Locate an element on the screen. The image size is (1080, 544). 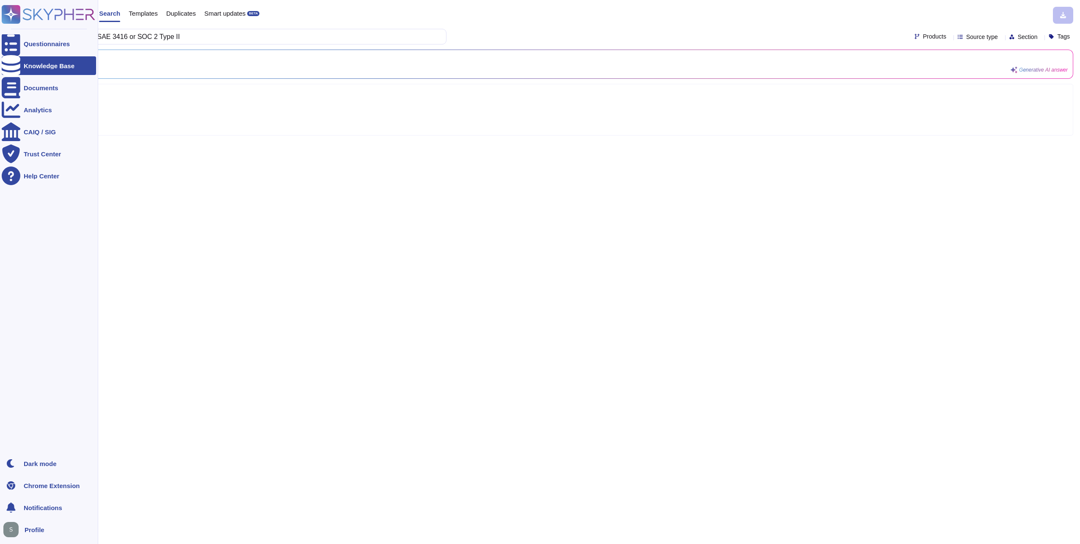
span: Notifications is located at coordinates (43, 507).